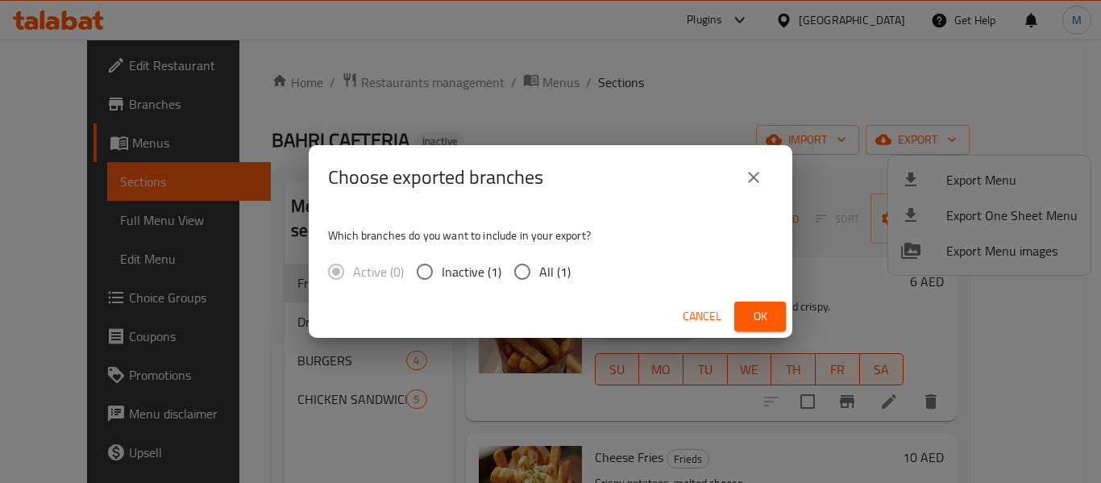 Image resolution: width=1101 pixels, height=483 pixels. Describe the element at coordinates (702, 316) in the screenshot. I see `span: Cancel` at that location.